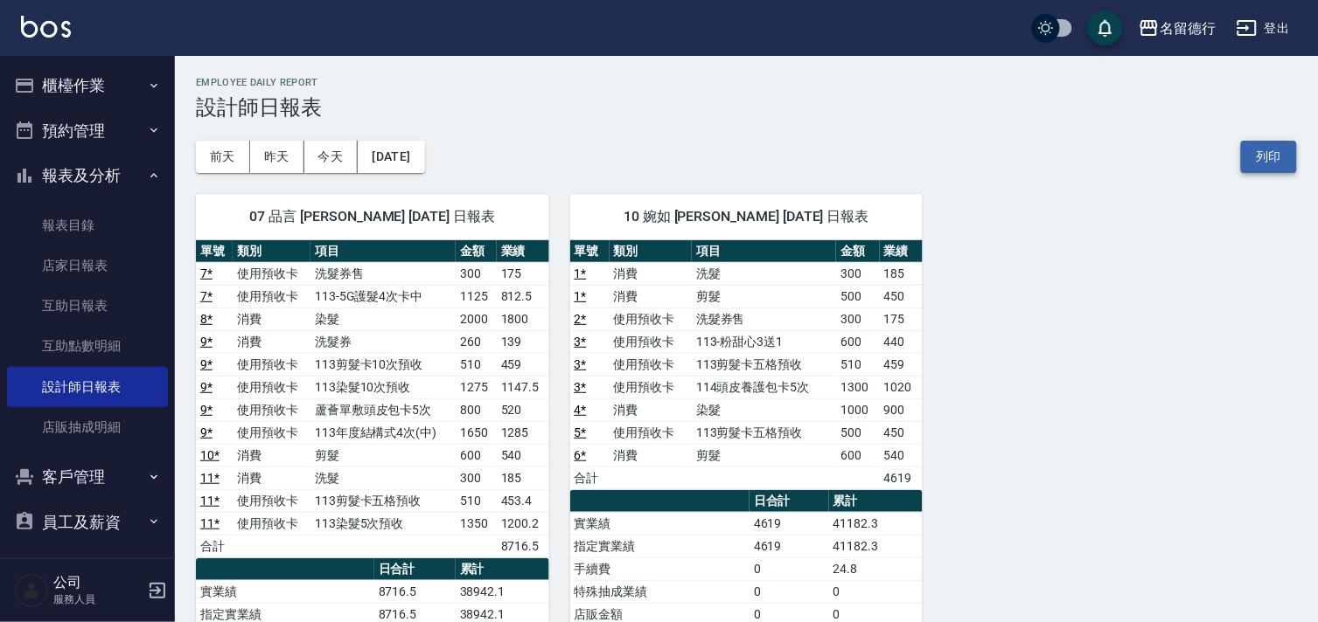  Describe the element at coordinates (901, 342) in the screenshot. I see `td: 440` at that location.